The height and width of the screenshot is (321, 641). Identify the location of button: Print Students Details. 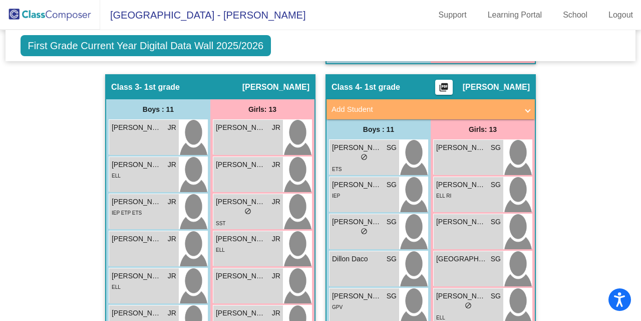
(444, 87).